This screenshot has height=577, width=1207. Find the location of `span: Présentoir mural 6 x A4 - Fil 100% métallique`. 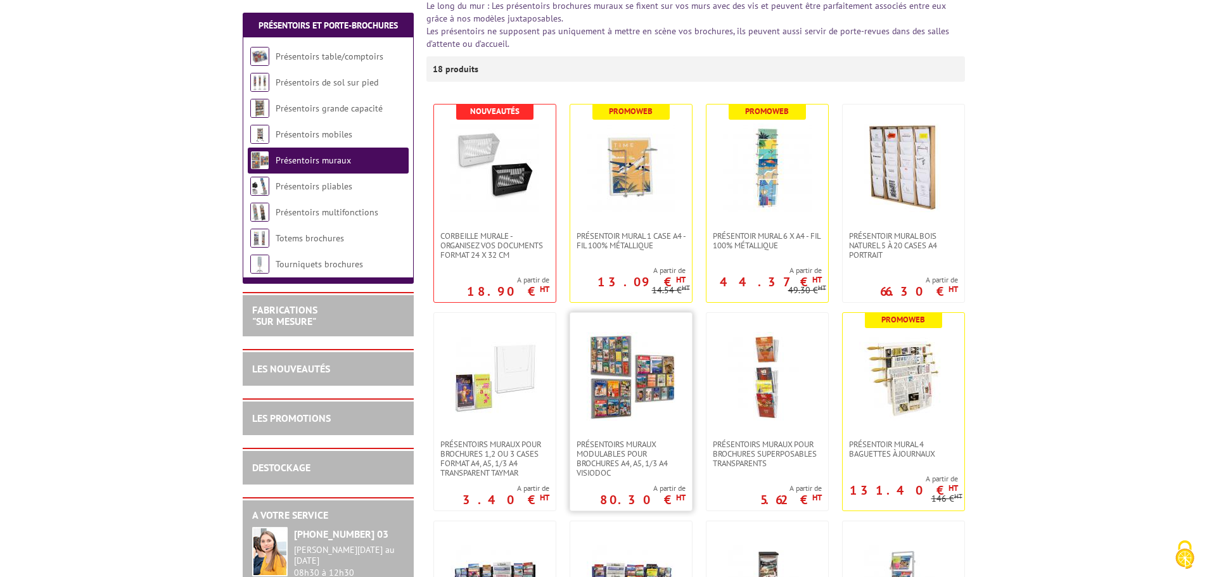

span: Présentoir mural 6 x A4 - Fil 100% métallique is located at coordinates (768, 241).